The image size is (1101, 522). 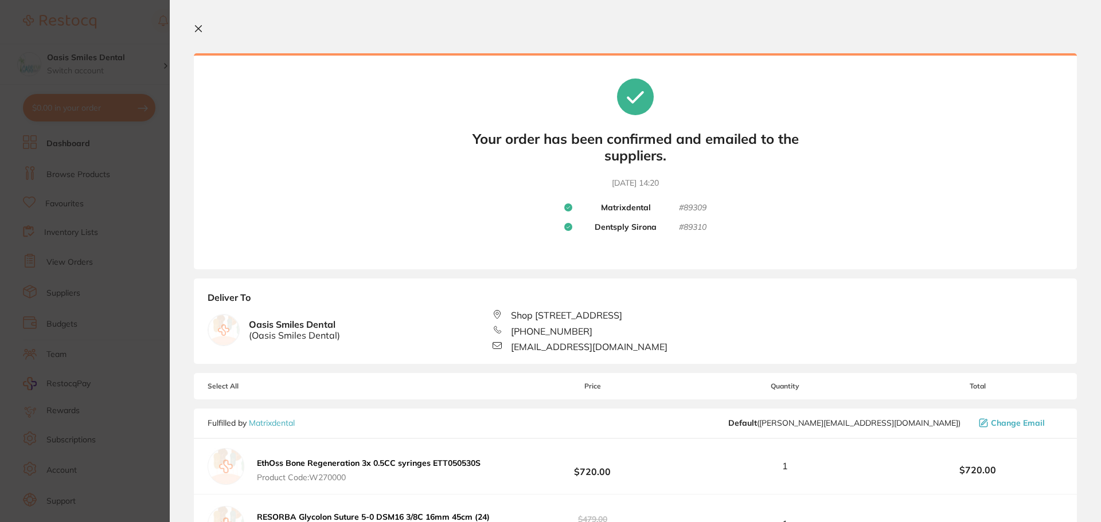 I want to click on span: 1, so click(x=785, y=466).